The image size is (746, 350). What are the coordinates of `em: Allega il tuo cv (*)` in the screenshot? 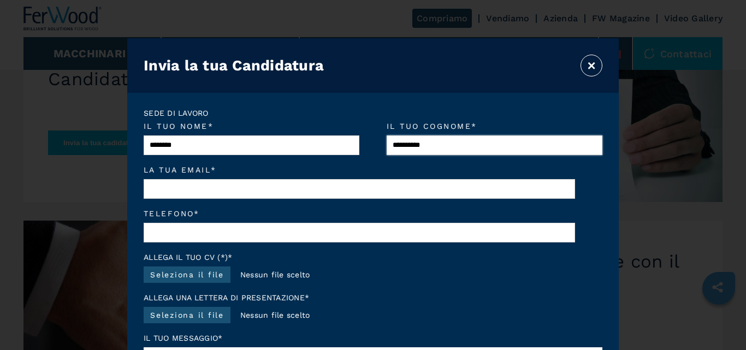 It's located at (373, 257).